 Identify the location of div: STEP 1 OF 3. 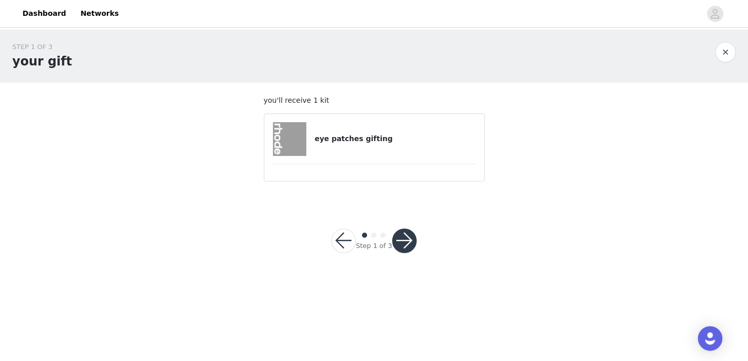
(42, 47).